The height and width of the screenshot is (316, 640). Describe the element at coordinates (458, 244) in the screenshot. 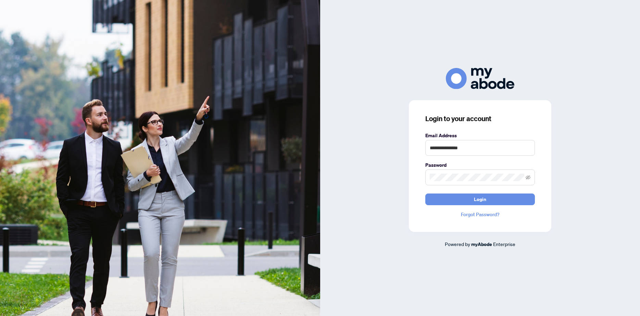

I see `span: Powered by` at that location.